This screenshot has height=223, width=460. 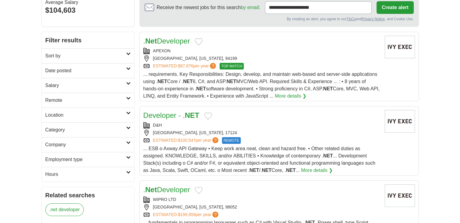 What do you see at coordinates (86, 130) in the screenshot?
I see `h2: Category` at bounding box center [86, 130].